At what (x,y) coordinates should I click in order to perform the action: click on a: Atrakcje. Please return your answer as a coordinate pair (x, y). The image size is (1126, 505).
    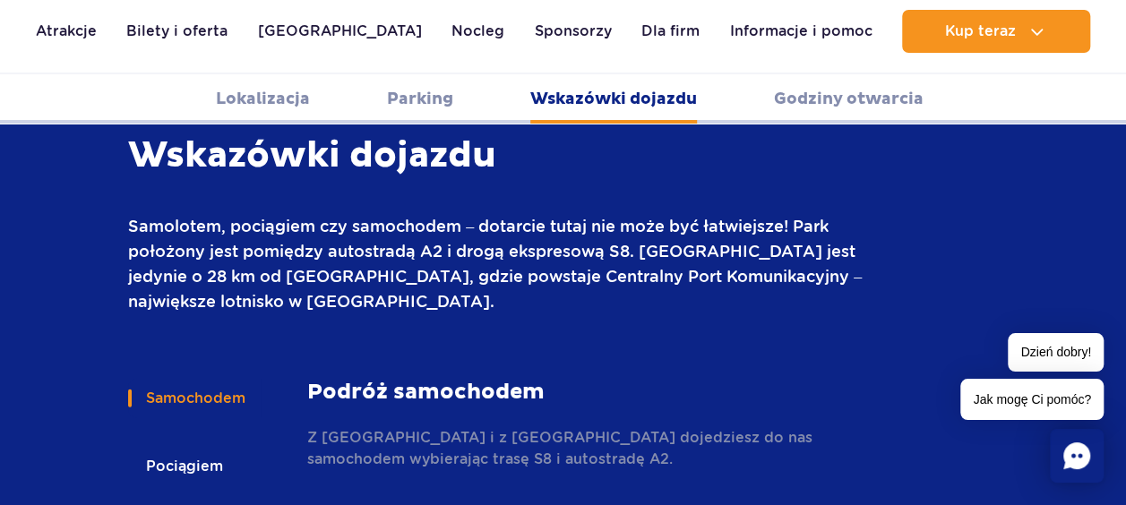
    Looking at the image, I should click on (66, 31).